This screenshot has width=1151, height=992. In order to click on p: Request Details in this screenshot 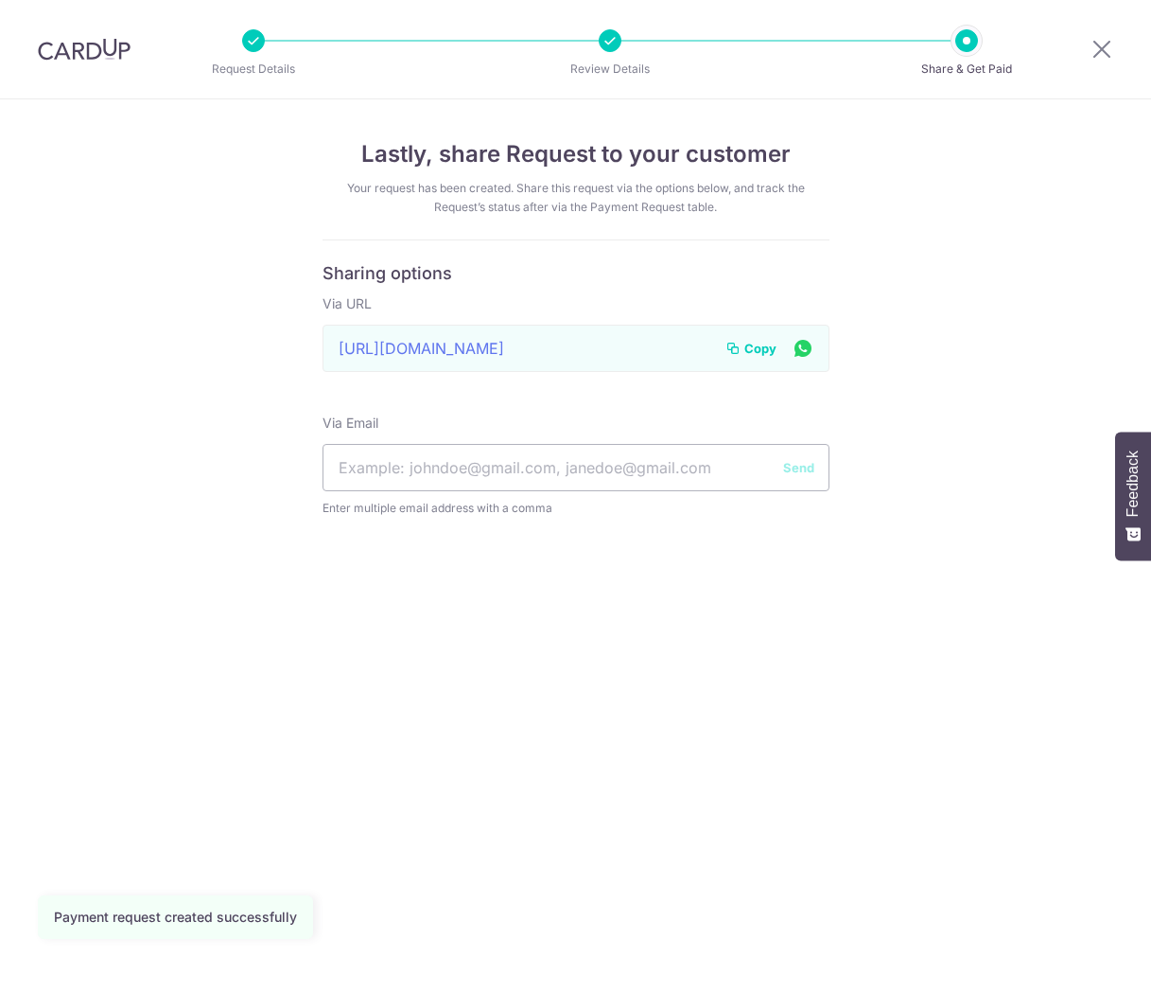, I will do `click(254, 69)`.